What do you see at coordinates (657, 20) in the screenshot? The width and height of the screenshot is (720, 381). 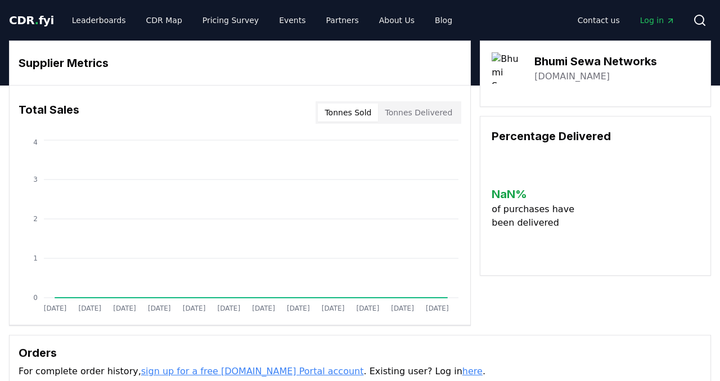 I see `a: Log in` at bounding box center [657, 20].